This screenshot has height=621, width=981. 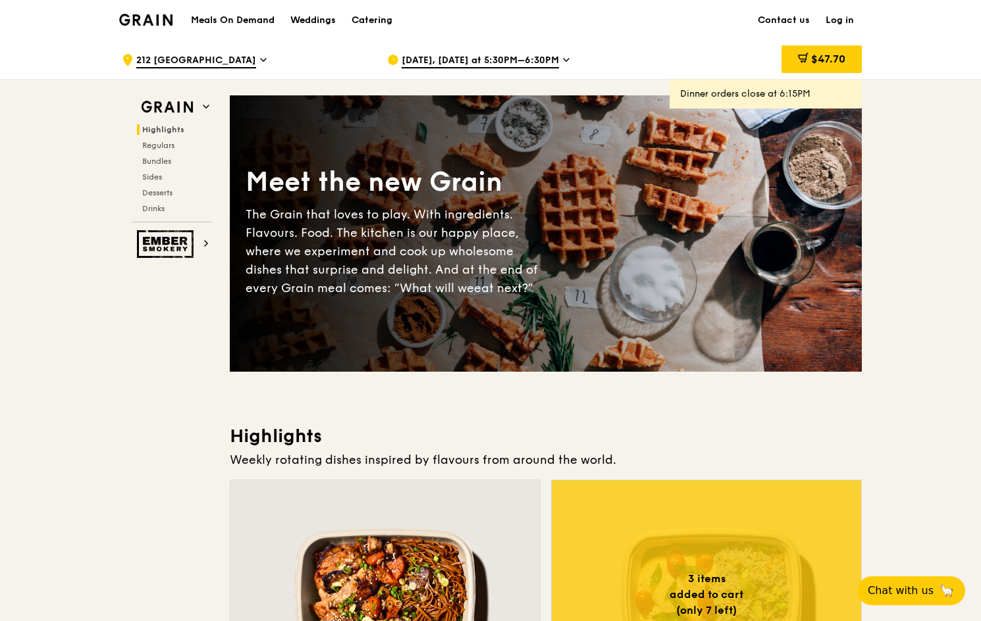 What do you see at coordinates (153, 209) in the screenshot?
I see `span: Drinks` at bounding box center [153, 209].